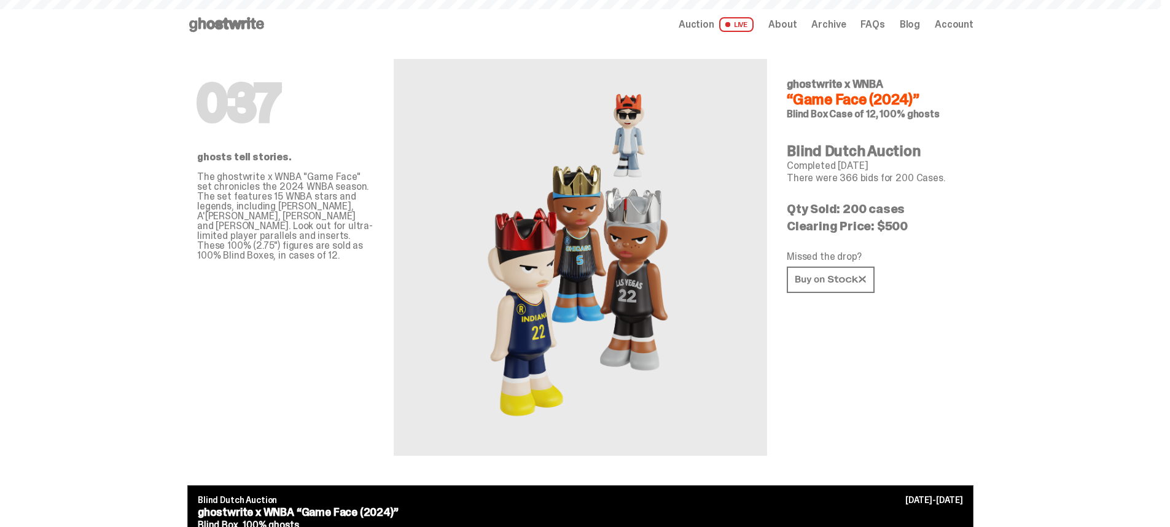 Image resolution: width=1170 pixels, height=527 pixels. Describe the element at coordinates (875, 178) in the screenshot. I see `p: There were 366 bids for 200 Cases.` at that location.